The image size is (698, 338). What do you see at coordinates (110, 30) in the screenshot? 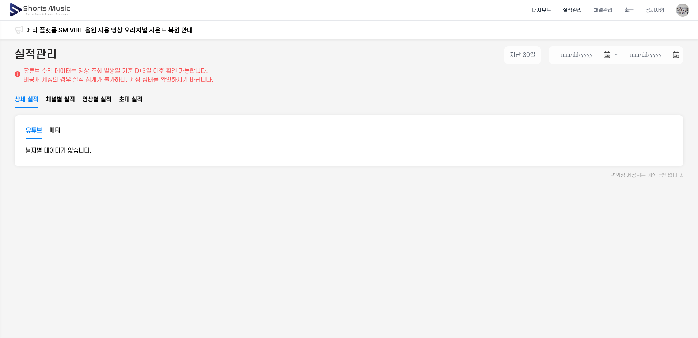
I see `a: 메타 플랫폼 SM VIBE 음원 사용 영상 오리지널 사운드 복원 안내` at bounding box center [110, 30].